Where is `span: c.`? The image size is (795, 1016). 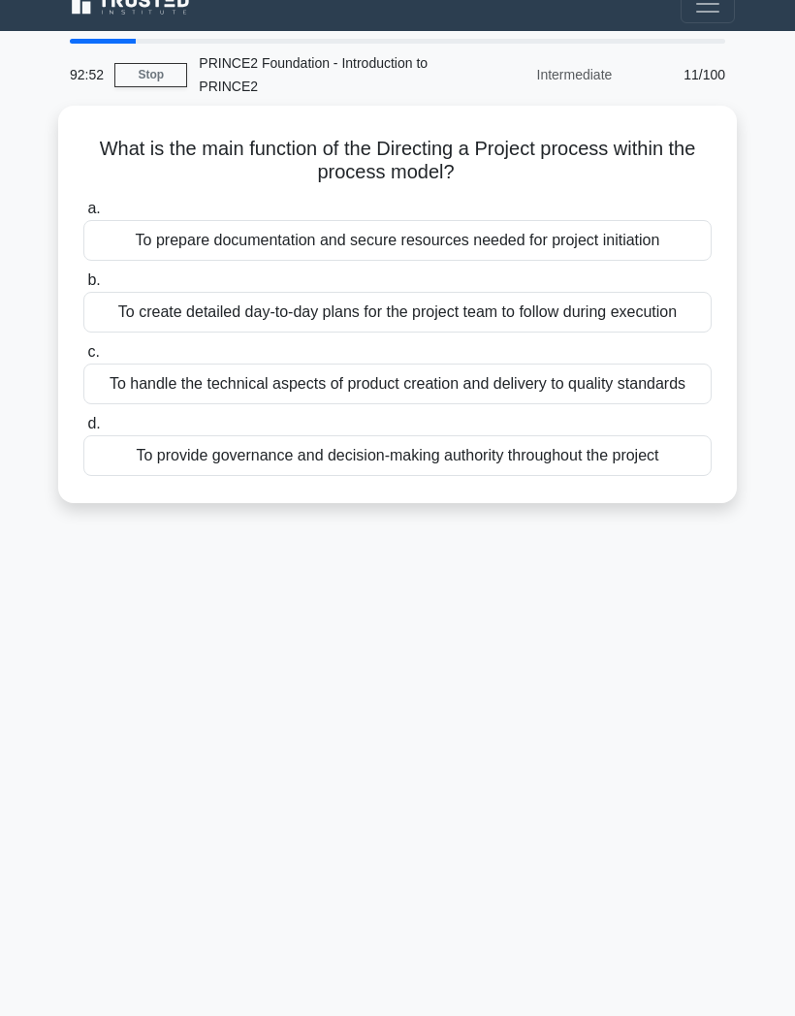 span: c. is located at coordinates (93, 351).